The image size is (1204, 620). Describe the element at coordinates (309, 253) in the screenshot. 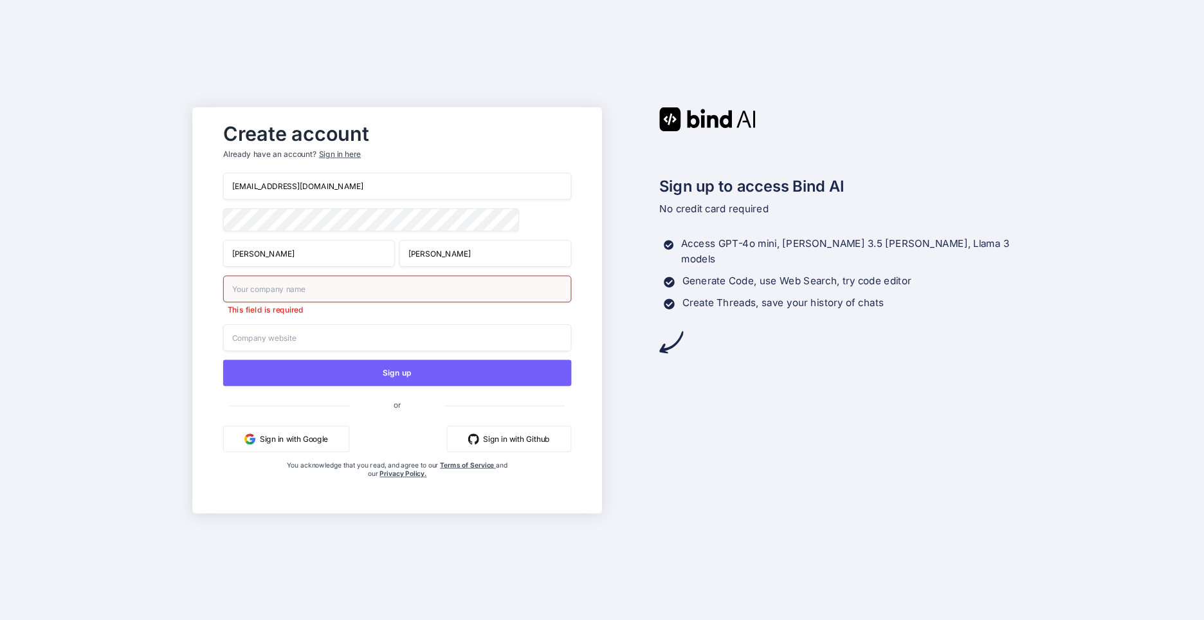

I see `input: First Name` at that location.